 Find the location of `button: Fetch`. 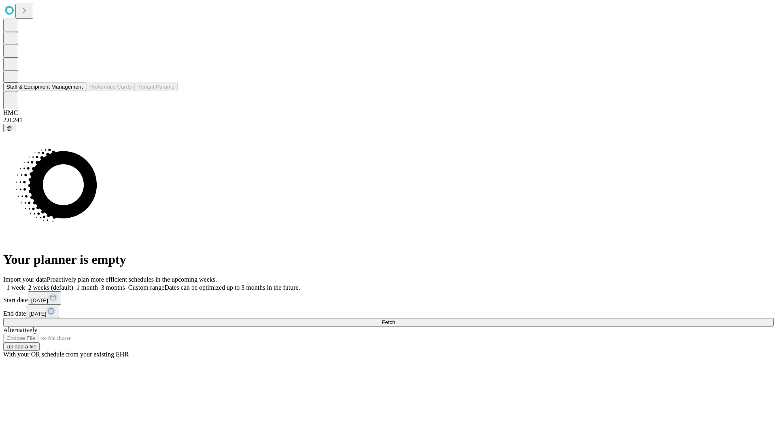

button: Fetch is located at coordinates (389, 322).